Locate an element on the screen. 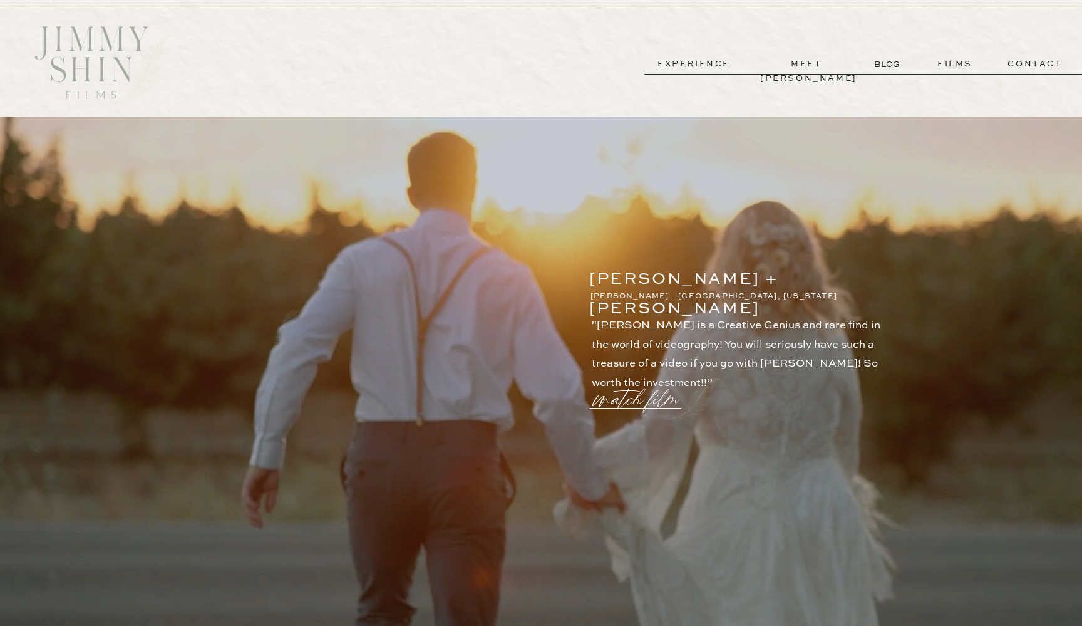  a: BLOG is located at coordinates (888, 64).